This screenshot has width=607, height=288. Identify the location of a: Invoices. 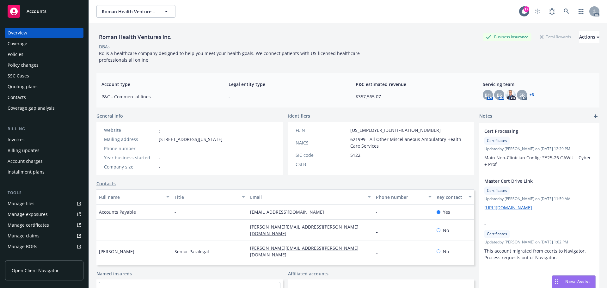
(44, 140).